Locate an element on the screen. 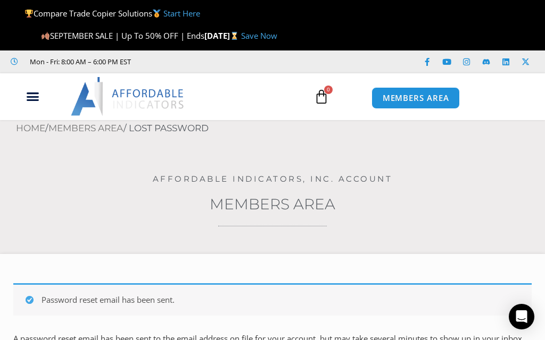  div: Menu Toggle is located at coordinates (32, 97).